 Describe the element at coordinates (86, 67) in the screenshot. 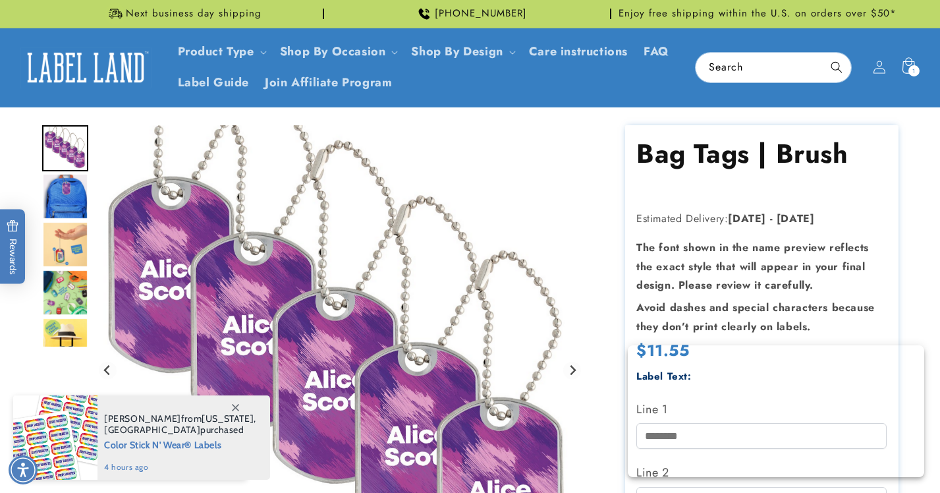

I see `img: Label Land` at that location.